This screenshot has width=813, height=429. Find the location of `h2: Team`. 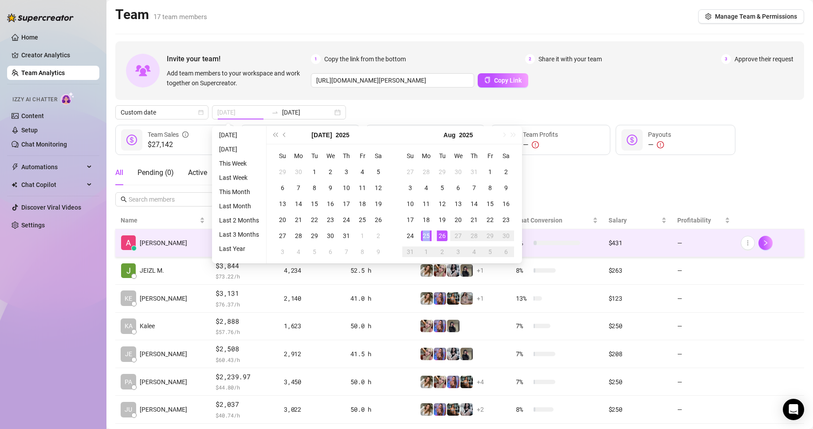

h2: Team is located at coordinates (161, 15).